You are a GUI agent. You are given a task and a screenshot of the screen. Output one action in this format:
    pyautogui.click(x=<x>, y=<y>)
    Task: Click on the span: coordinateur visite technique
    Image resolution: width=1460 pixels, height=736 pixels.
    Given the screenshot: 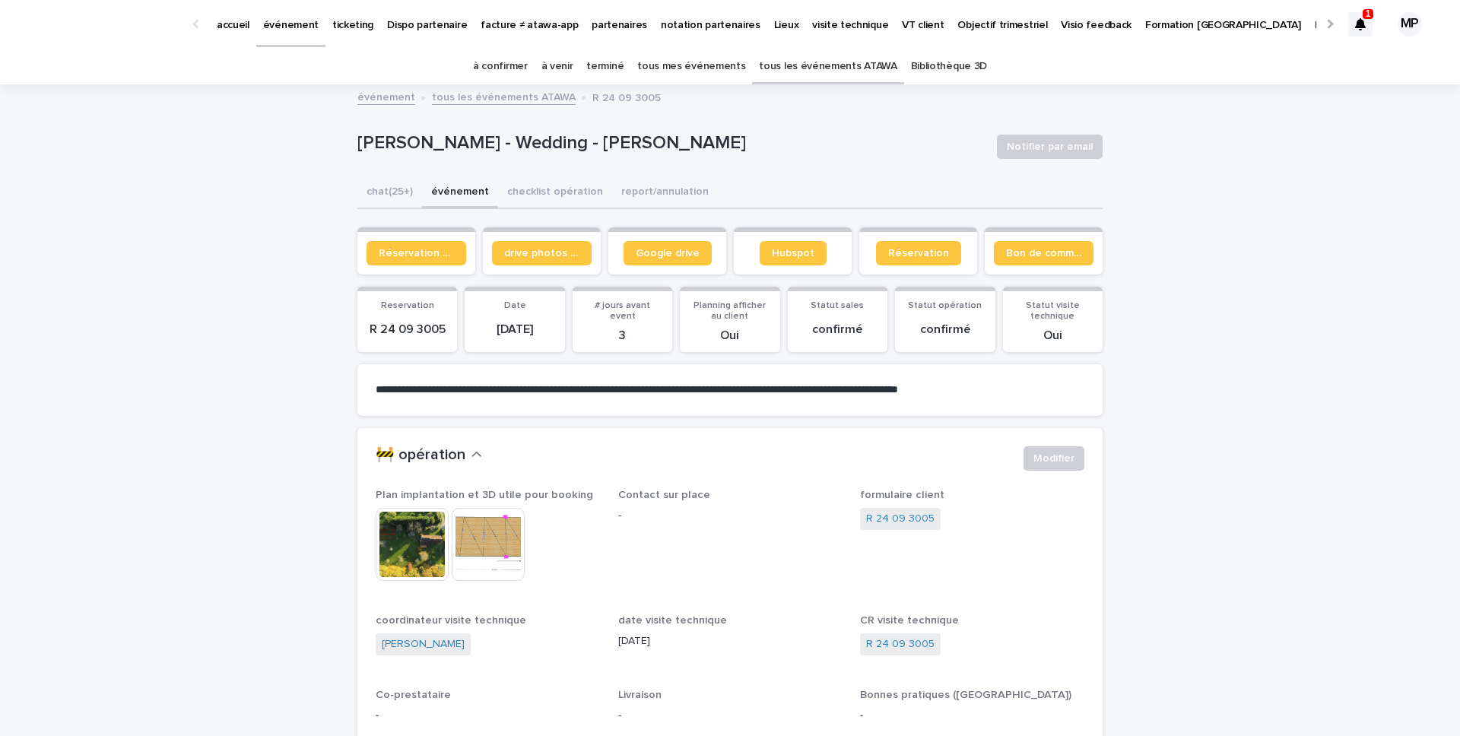 What is the action you would take?
    pyautogui.click(x=451, y=620)
    